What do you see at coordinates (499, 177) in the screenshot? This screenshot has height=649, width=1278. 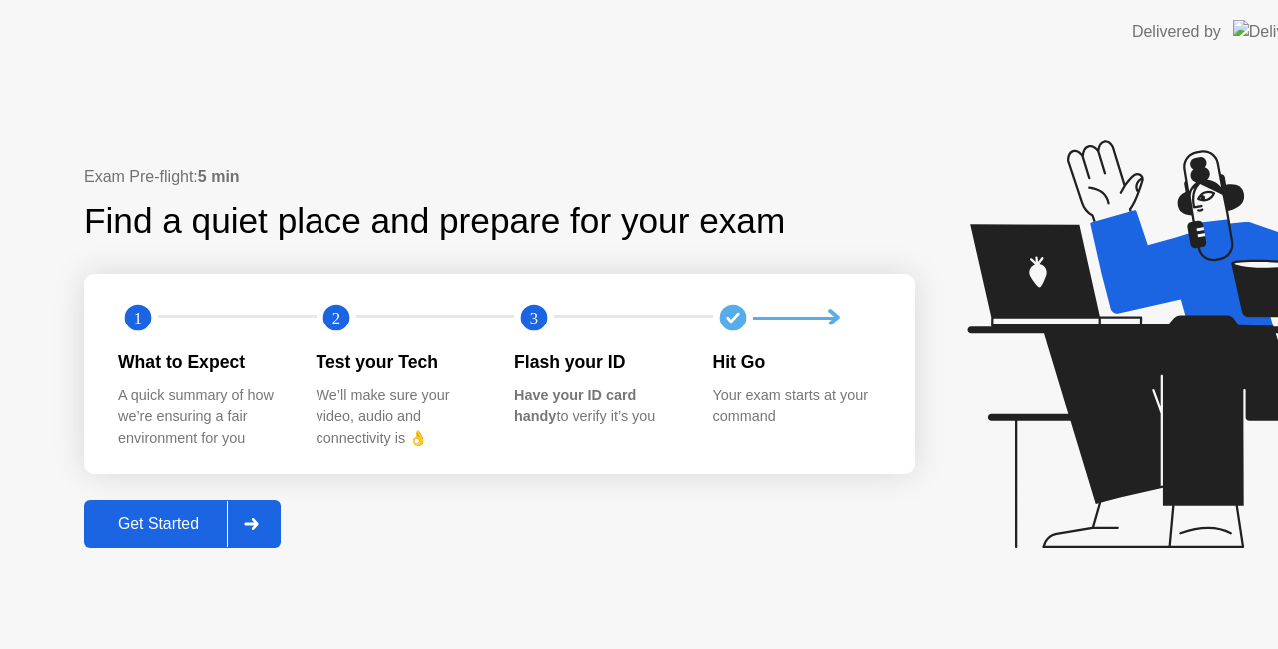 I see `div: Exam Pre-flight:` at bounding box center [499, 177].